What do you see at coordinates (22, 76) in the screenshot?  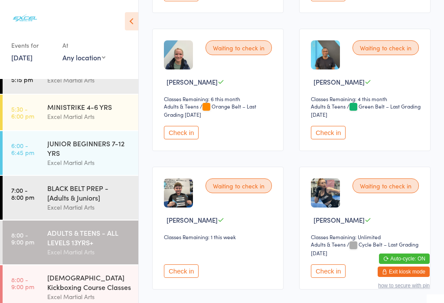 I see `time: 4:30 - 5:15 pm` at bounding box center [22, 76].